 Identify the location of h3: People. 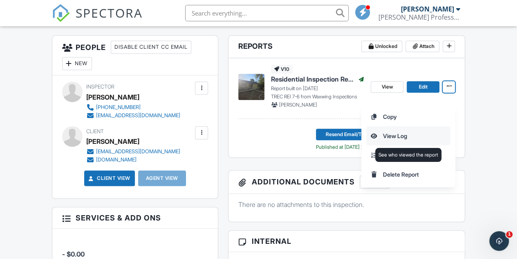
(135, 55).